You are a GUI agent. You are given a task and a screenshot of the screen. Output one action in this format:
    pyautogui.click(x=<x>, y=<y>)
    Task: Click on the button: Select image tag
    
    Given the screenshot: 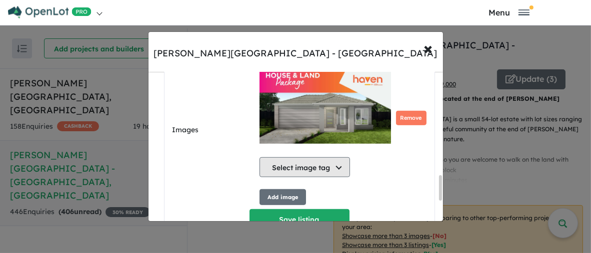 What is the action you would take?
    pyautogui.click(x=304, y=167)
    